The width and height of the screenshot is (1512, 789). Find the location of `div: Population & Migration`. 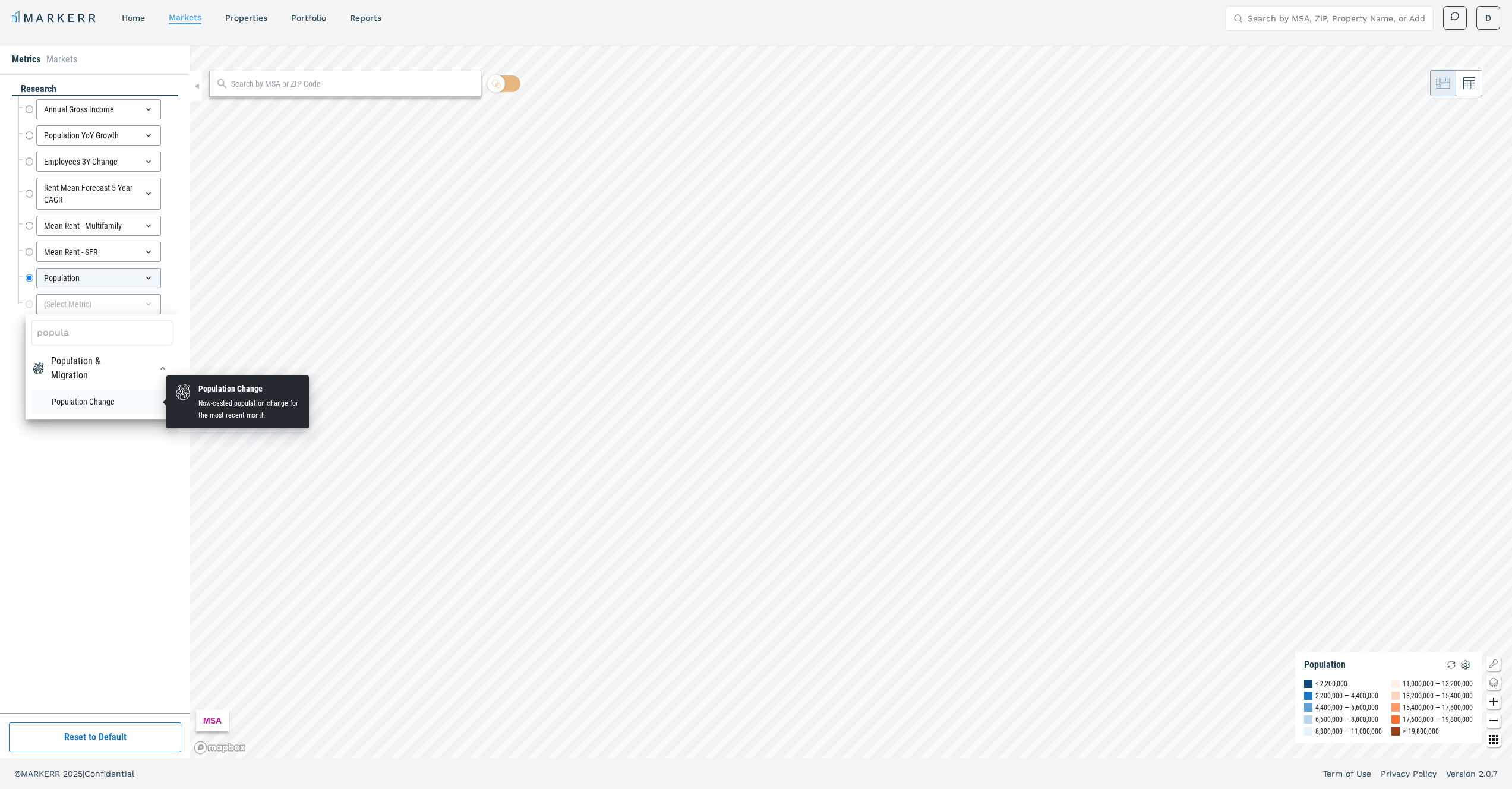

div: Population & Migration is located at coordinates (94, 368).